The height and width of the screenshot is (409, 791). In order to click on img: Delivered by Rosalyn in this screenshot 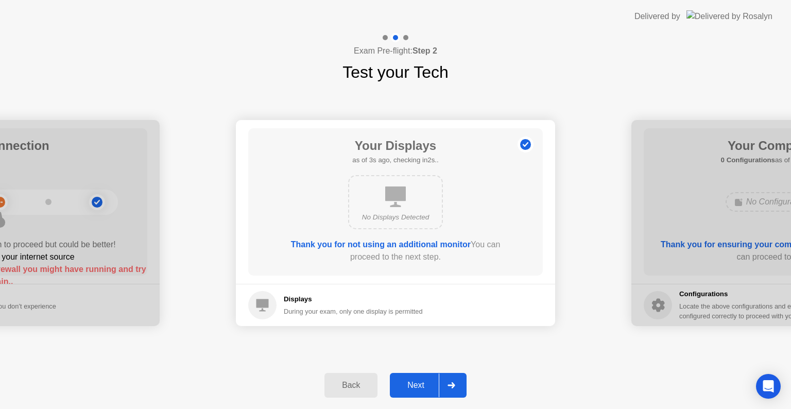, I will do `click(730, 16)`.